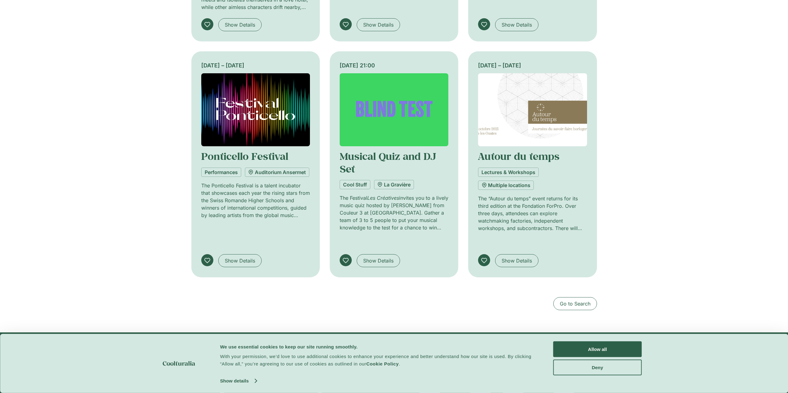 The width and height of the screenshot is (788, 393). What do you see at coordinates (376, 360) in the screenshot?
I see `span: With your permission, we’d love to use additional cookies to enhance your experience and better u...` at bounding box center [376, 360].